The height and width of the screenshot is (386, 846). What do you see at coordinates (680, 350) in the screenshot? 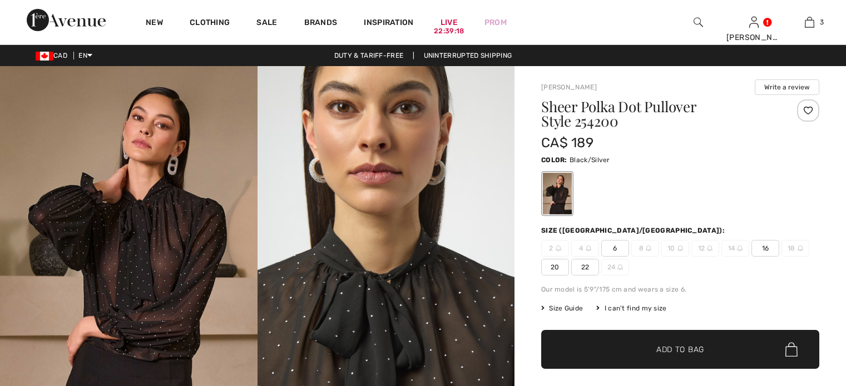
I see `button: Add to Bag` at bounding box center [680, 350].